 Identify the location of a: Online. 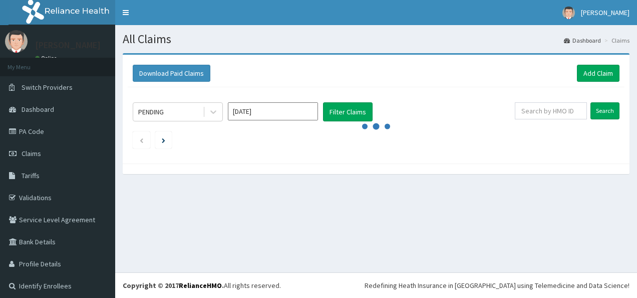
(47, 58).